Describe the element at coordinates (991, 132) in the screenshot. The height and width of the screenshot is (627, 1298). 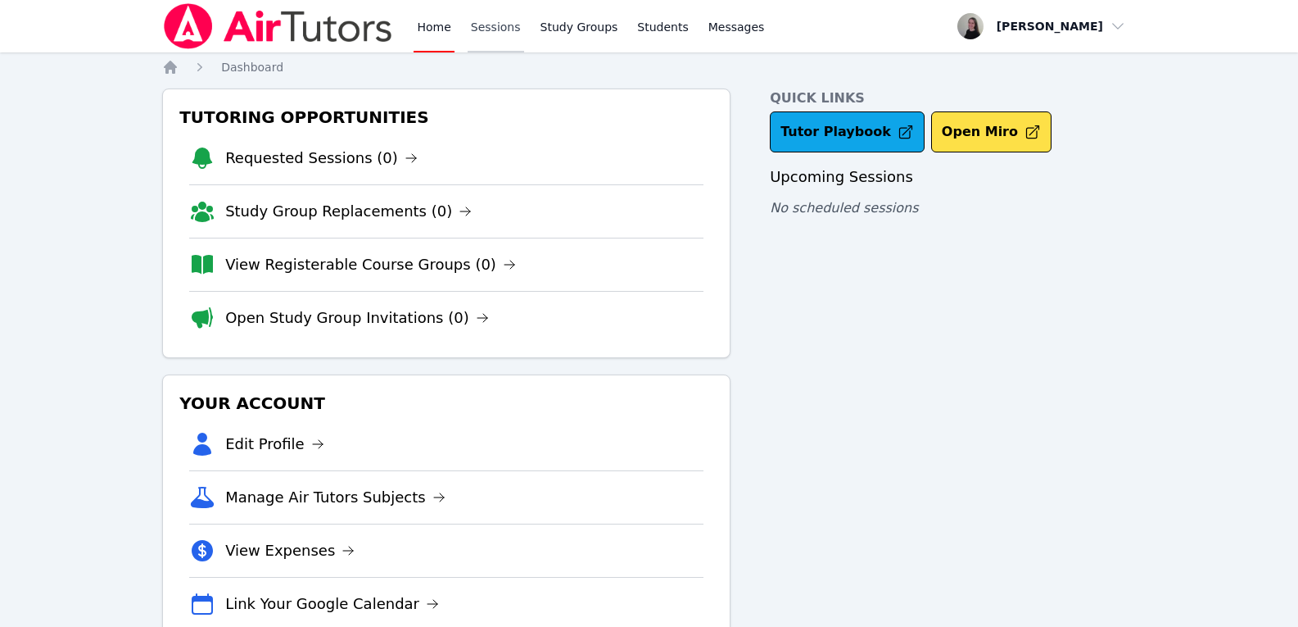
I see `button: Open Miro` at that location.